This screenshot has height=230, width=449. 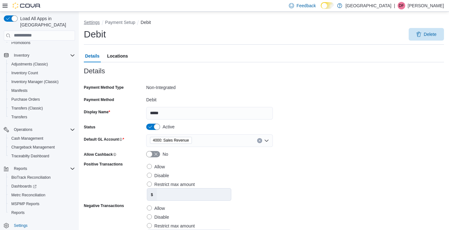 I want to click on button: Cash Management, so click(x=42, y=139).